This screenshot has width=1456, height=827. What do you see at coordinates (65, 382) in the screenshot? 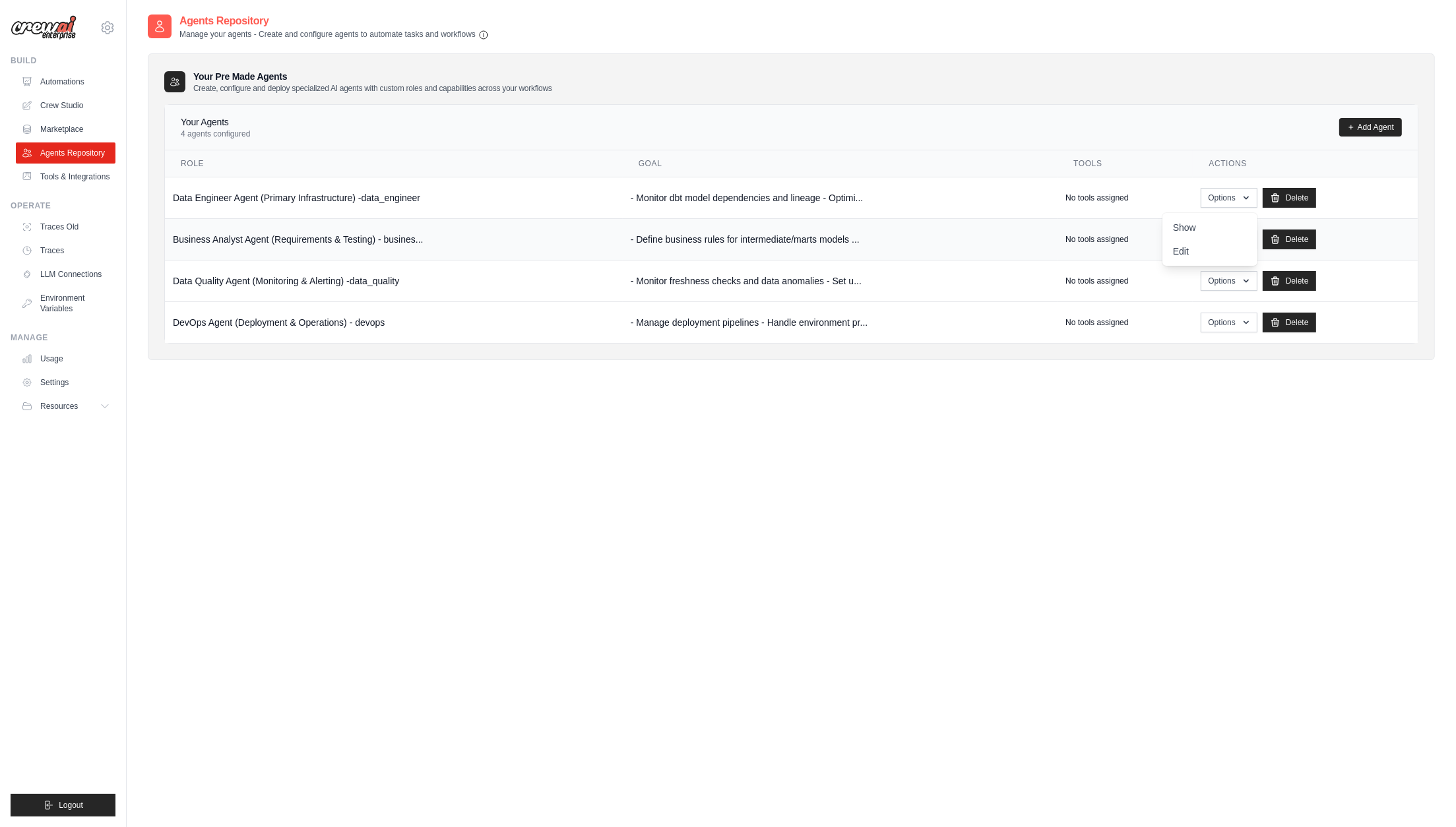
I see `a: Settings` at bounding box center [65, 382].